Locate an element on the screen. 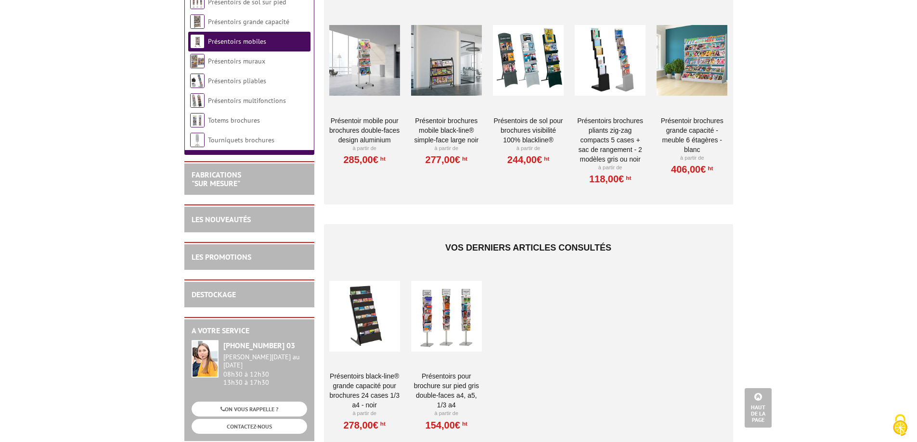 This screenshot has height=442, width=917. a: LES PROMOTIONS is located at coordinates (221, 257).